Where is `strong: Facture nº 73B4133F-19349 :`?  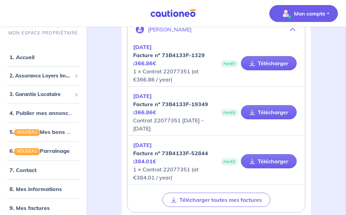
strong: Facture nº 73B4133F-19349 : is located at coordinates (171, 108).